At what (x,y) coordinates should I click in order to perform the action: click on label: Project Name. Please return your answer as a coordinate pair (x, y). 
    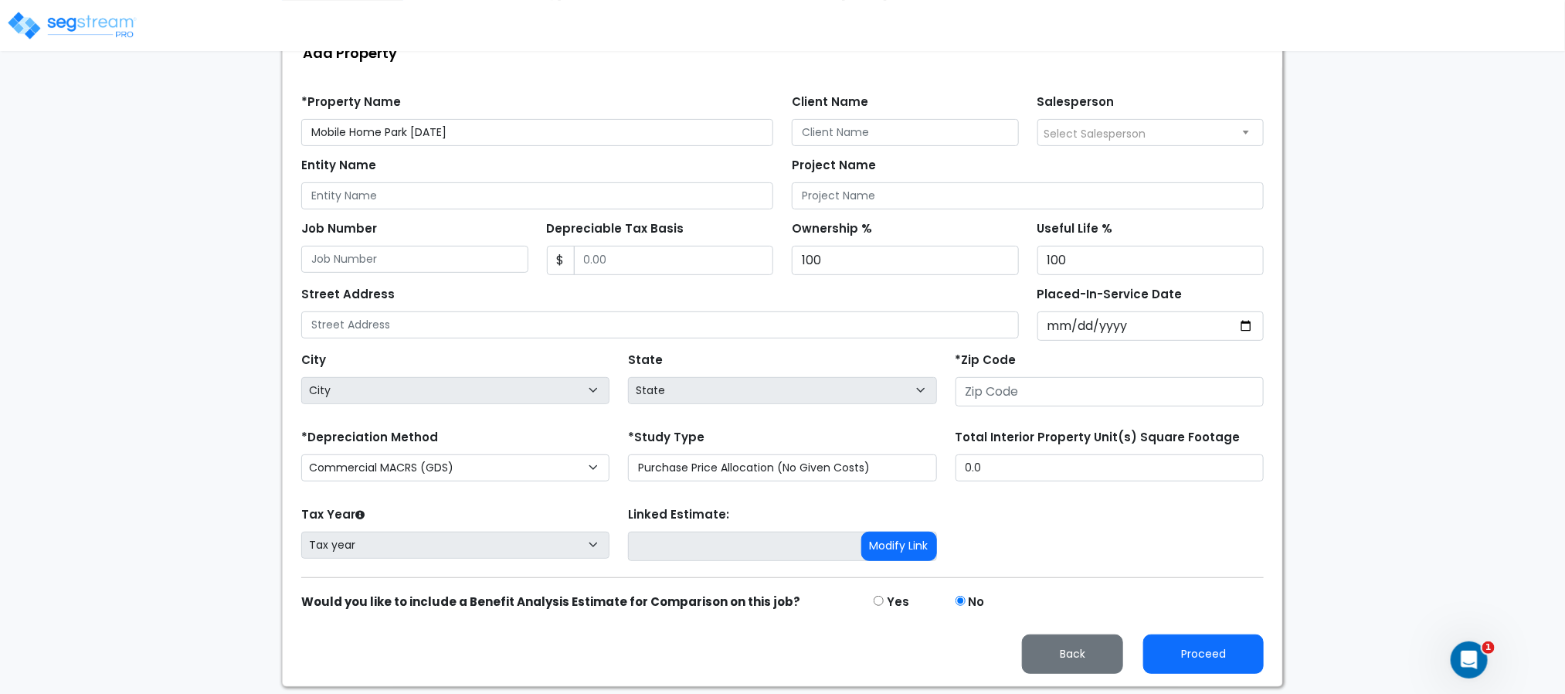
    Looking at the image, I should click on (833, 165).